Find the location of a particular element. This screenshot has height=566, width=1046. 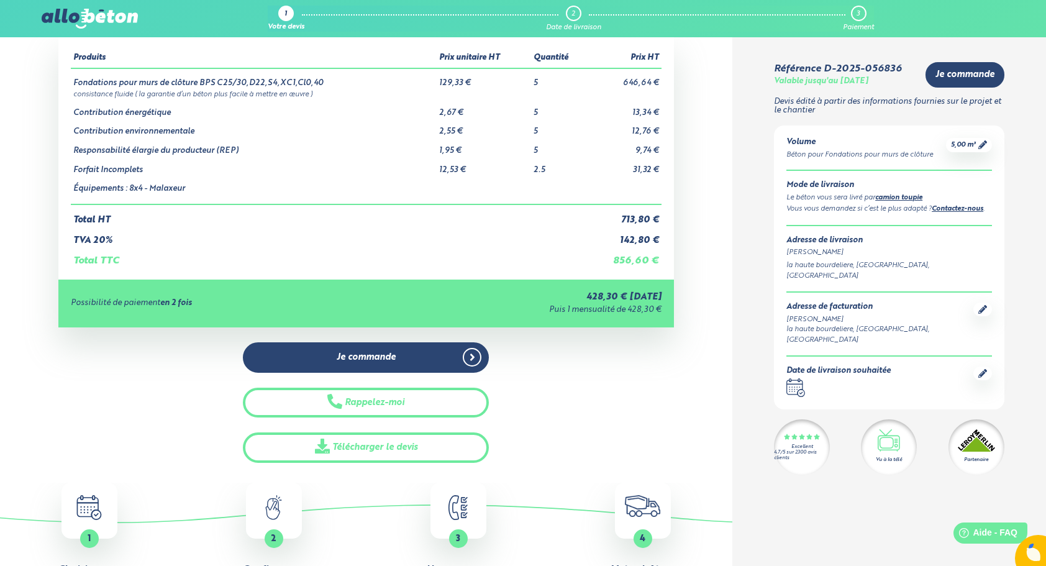

div: Vous vous demandez si c’est le plus adapté ? . is located at coordinates (888, 209).